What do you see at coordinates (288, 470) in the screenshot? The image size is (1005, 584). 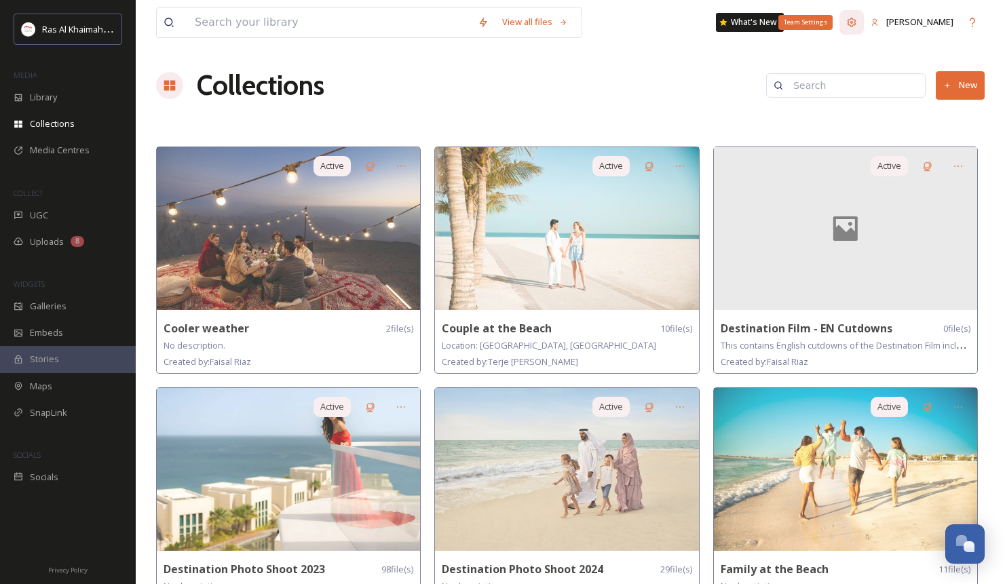 I see `img: f0ae1fde-13b4-46c4-80dc-587e454a40a6.jpg` at bounding box center [288, 470].